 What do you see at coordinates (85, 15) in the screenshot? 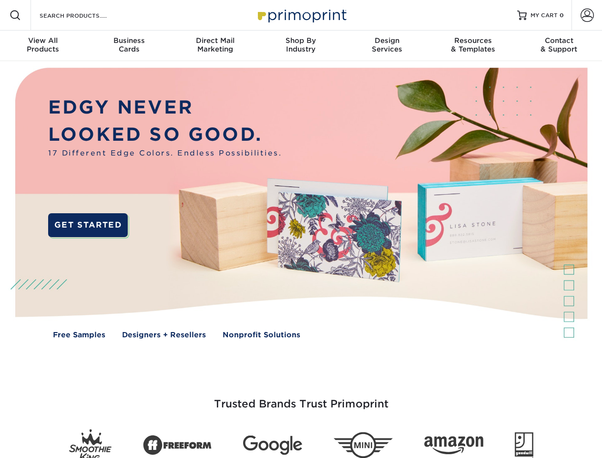
I see `input: SEARCH PRODUCTS.....` at bounding box center [85, 15].